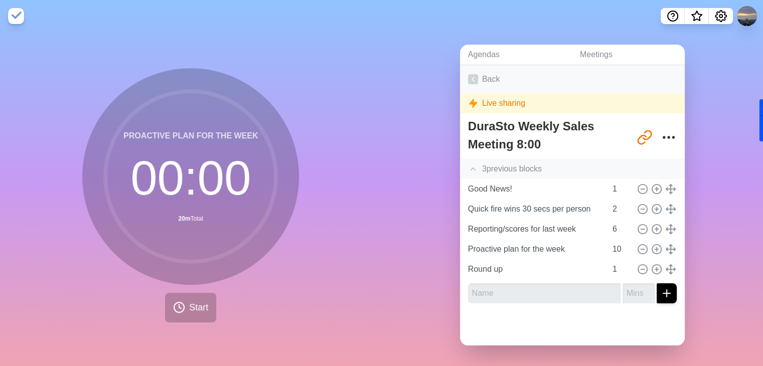 This screenshot has width=763, height=366. Describe the element at coordinates (628, 55) in the screenshot. I see `a: Meetings` at that location.